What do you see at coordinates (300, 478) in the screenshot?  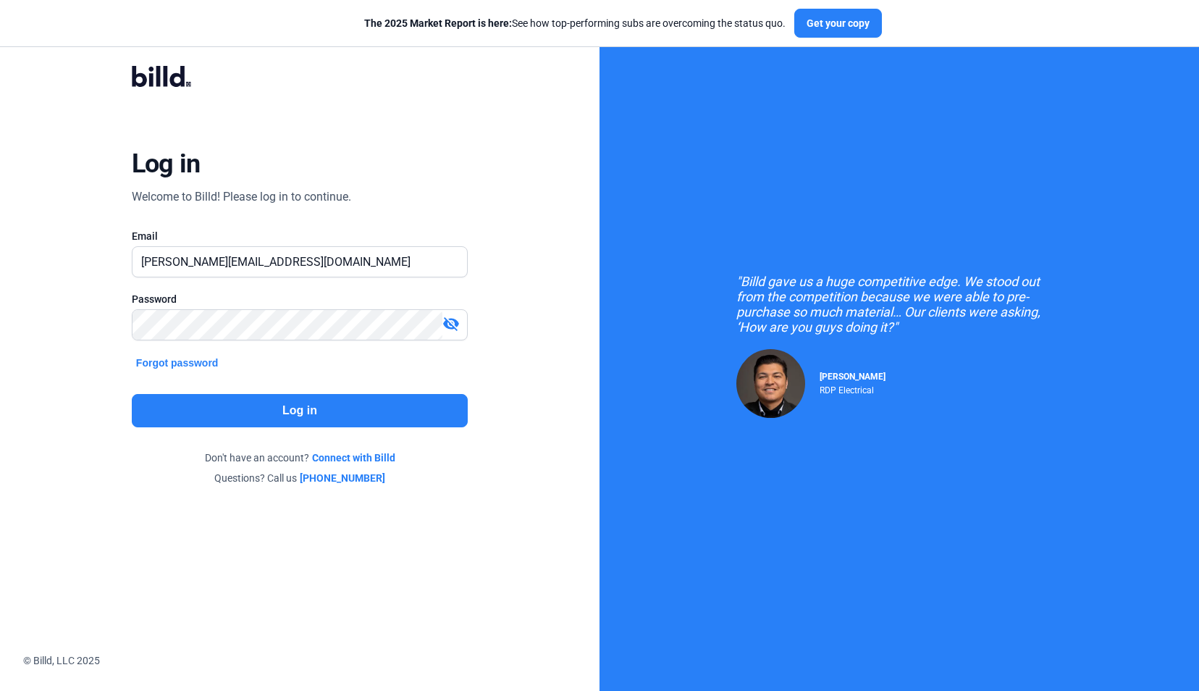 I see `div: Questions? Call us` at bounding box center [300, 478].